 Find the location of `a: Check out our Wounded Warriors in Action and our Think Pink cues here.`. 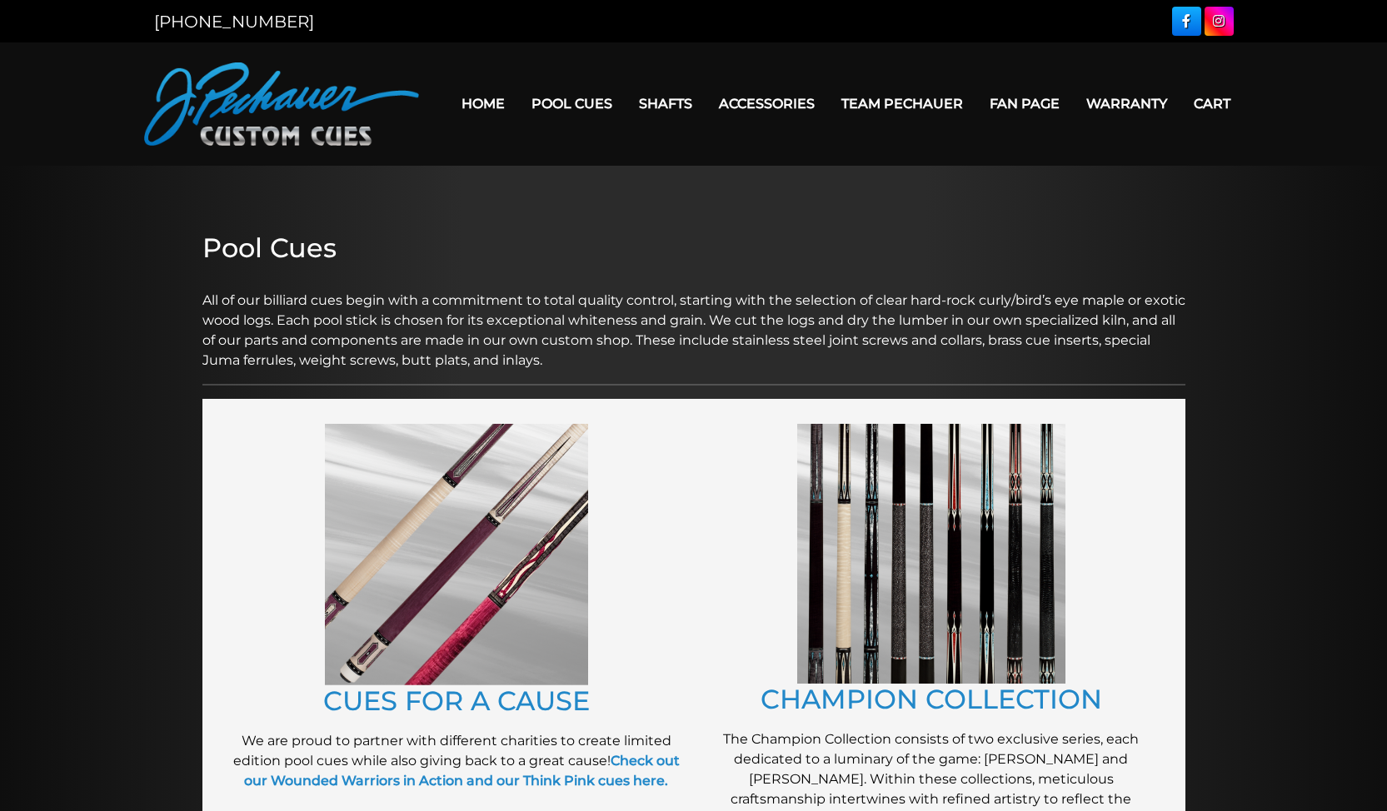

a: Check out our Wounded Warriors in Action and our Think Pink cues here. is located at coordinates (461, 770).